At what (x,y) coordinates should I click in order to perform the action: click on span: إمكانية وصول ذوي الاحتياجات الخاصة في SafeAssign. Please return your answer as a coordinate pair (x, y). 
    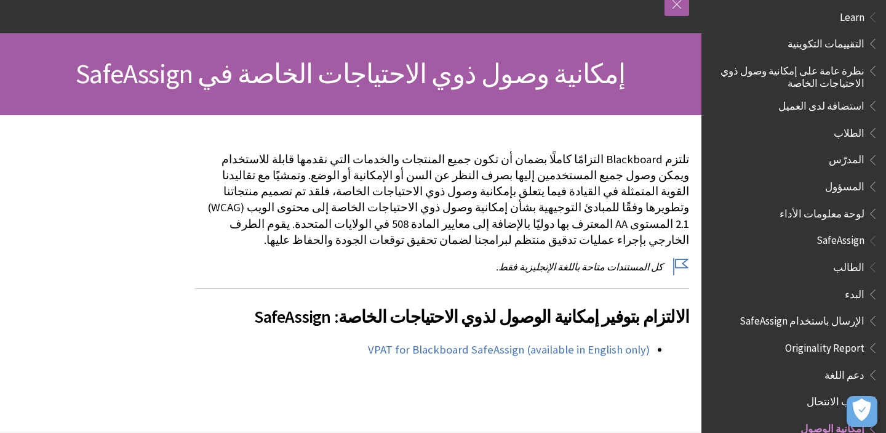
    Looking at the image, I should click on (350, 73).